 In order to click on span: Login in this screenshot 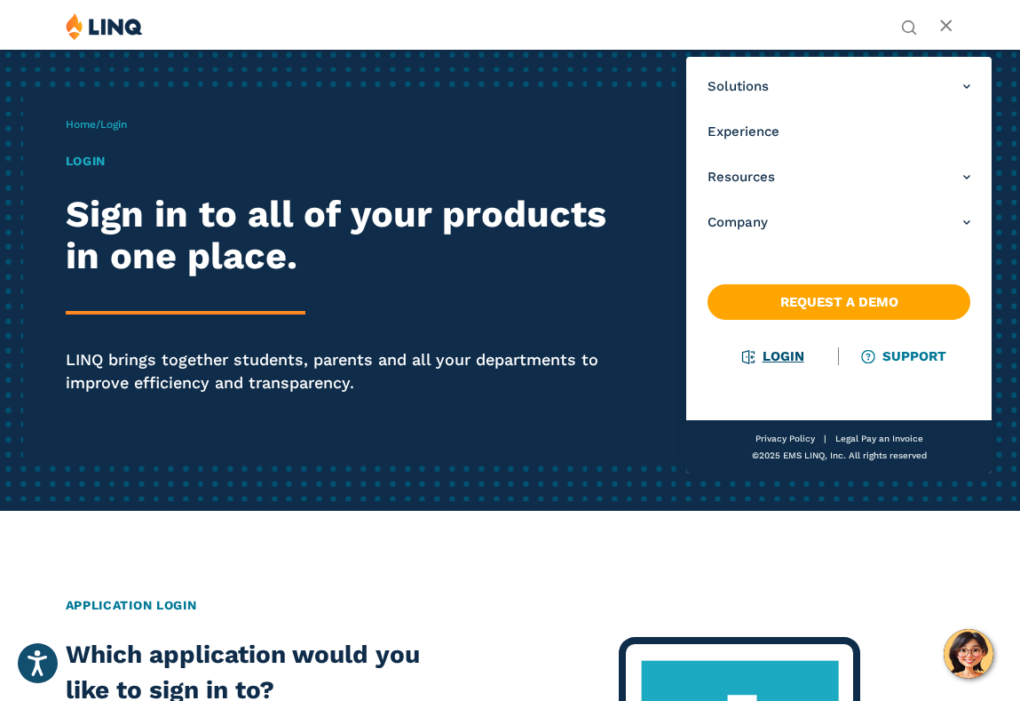, I will do `click(114, 124)`.